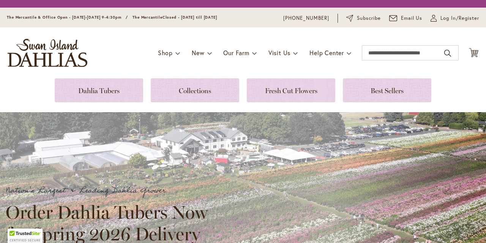  I want to click on a: Subscribe, so click(364, 18).